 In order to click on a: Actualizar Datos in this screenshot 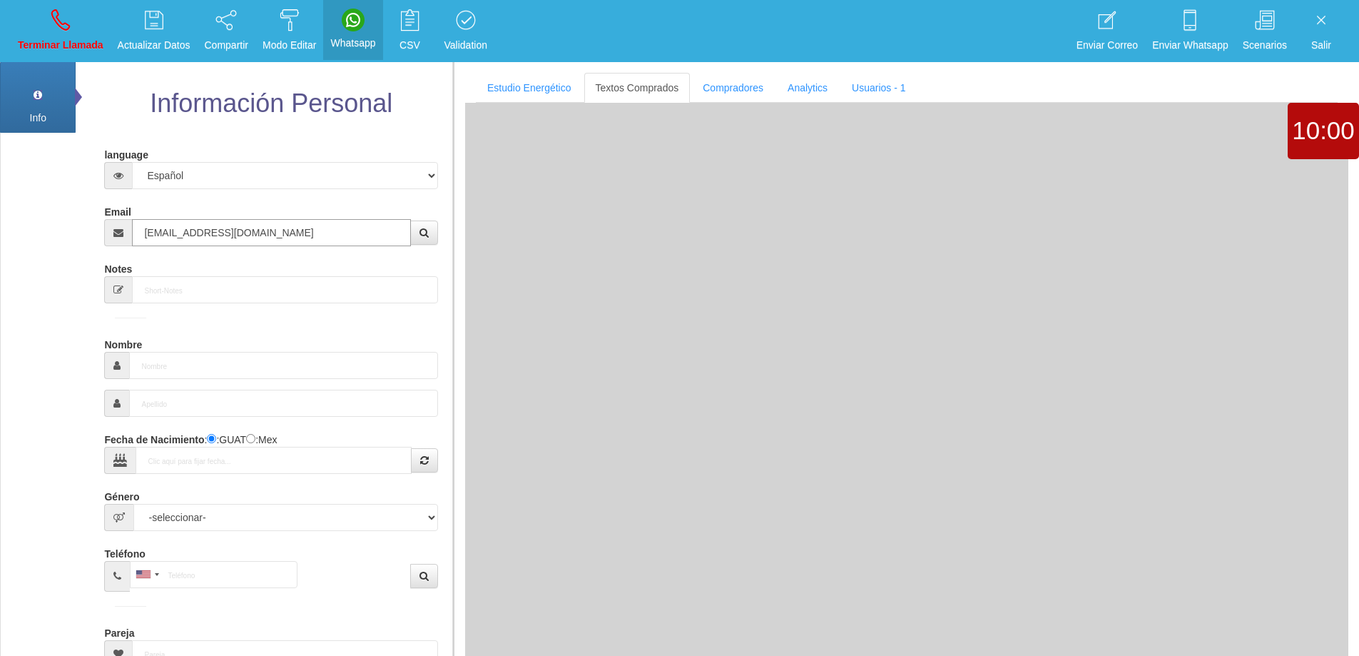, I will do `click(154, 31)`.